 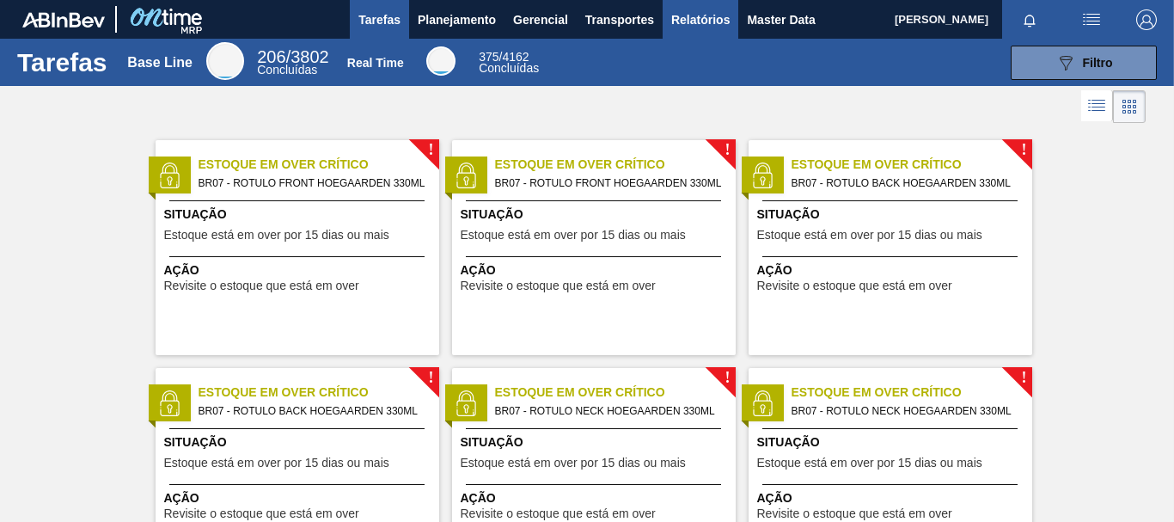 What do you see at coordinates (1029, 20) in the screenshot?
I see `button: Notificações` at bounding box center [1029, 20].